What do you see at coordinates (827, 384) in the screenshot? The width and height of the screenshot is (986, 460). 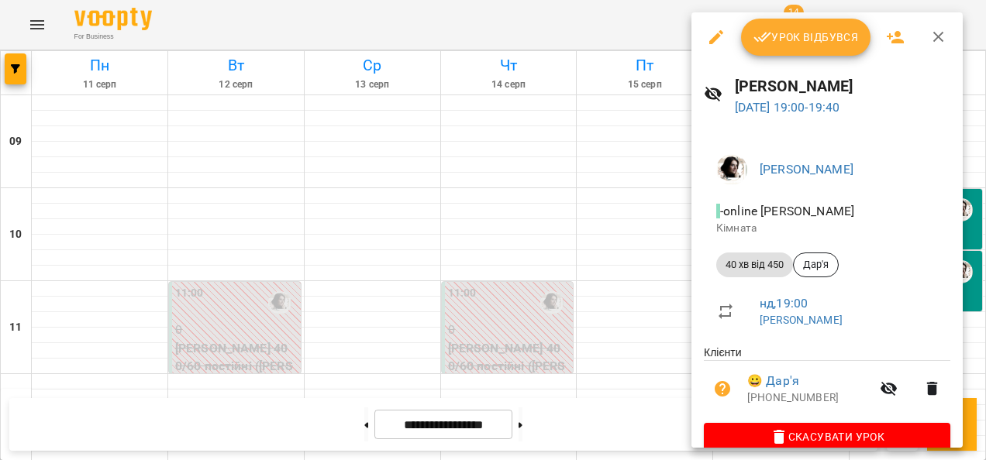 I see `ul: Клієнти` at bounding box center [827, 384].